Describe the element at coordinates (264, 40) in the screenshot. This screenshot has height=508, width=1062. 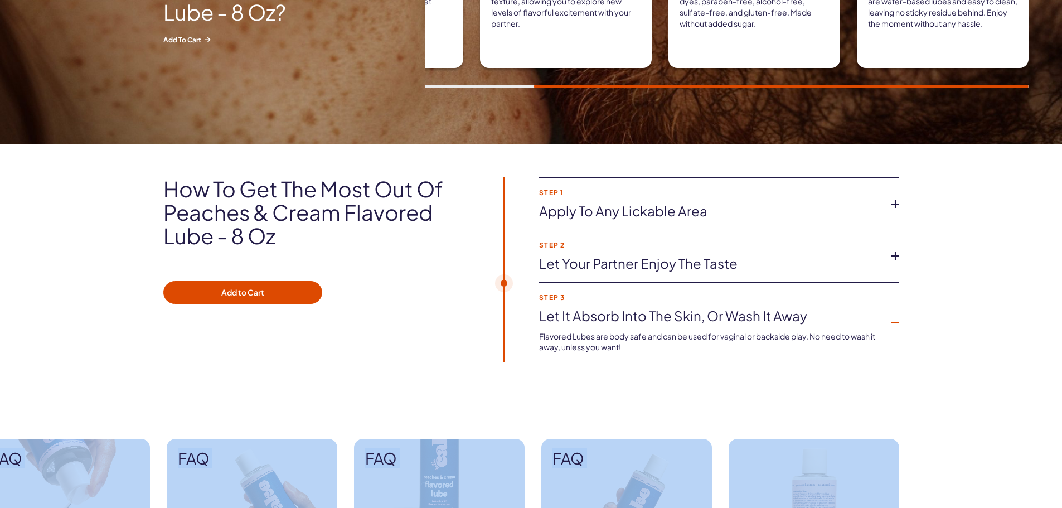
I see `span: Add to Cart` at that location.